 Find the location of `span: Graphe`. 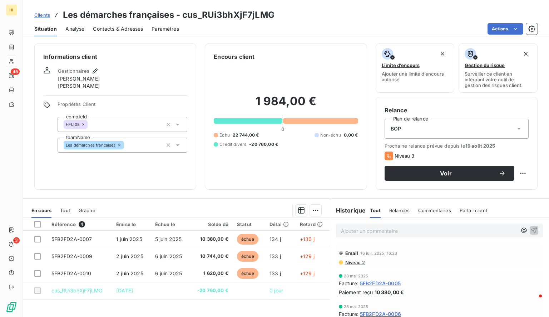

span: Graphe is located at coordinates (87, 211).